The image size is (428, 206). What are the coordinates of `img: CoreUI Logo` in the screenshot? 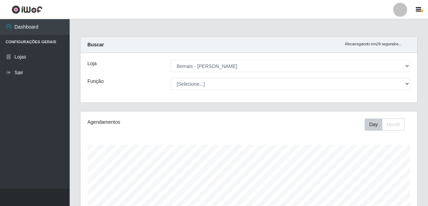 It's located at (27, 9).